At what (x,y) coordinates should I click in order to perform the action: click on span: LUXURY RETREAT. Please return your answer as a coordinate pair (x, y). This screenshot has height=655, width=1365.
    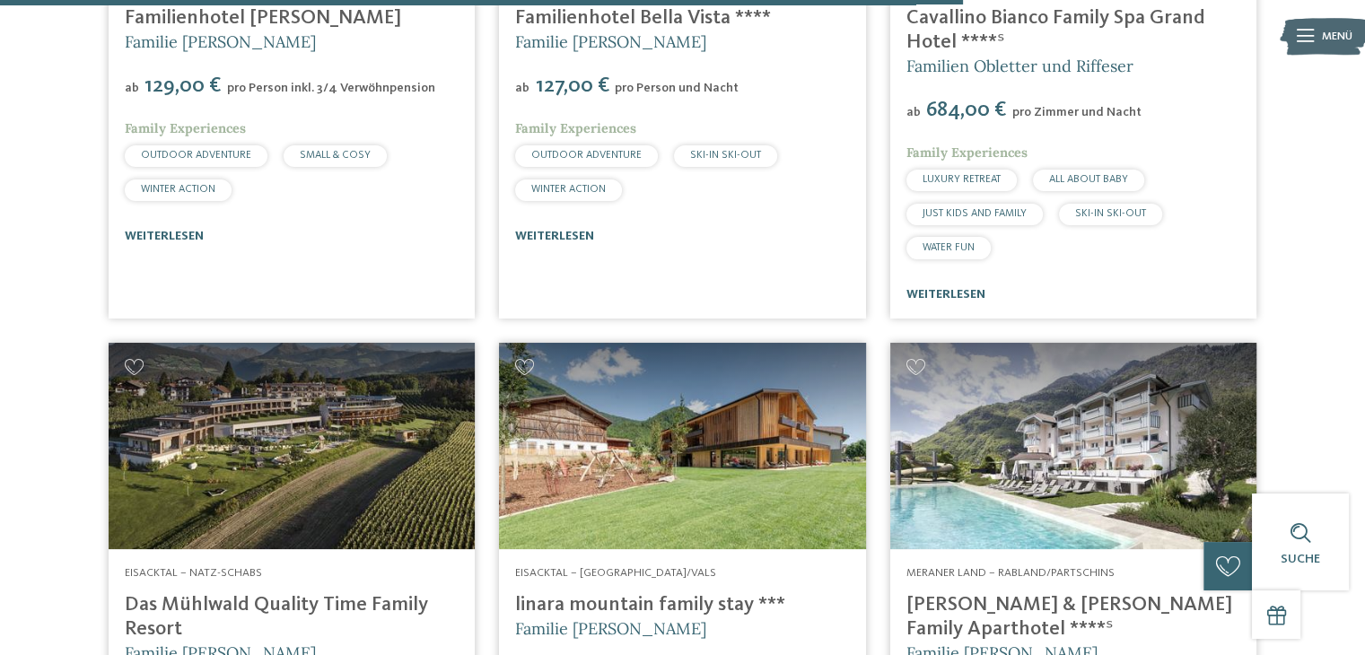
    Looking at the image, I should click on (961, 179).